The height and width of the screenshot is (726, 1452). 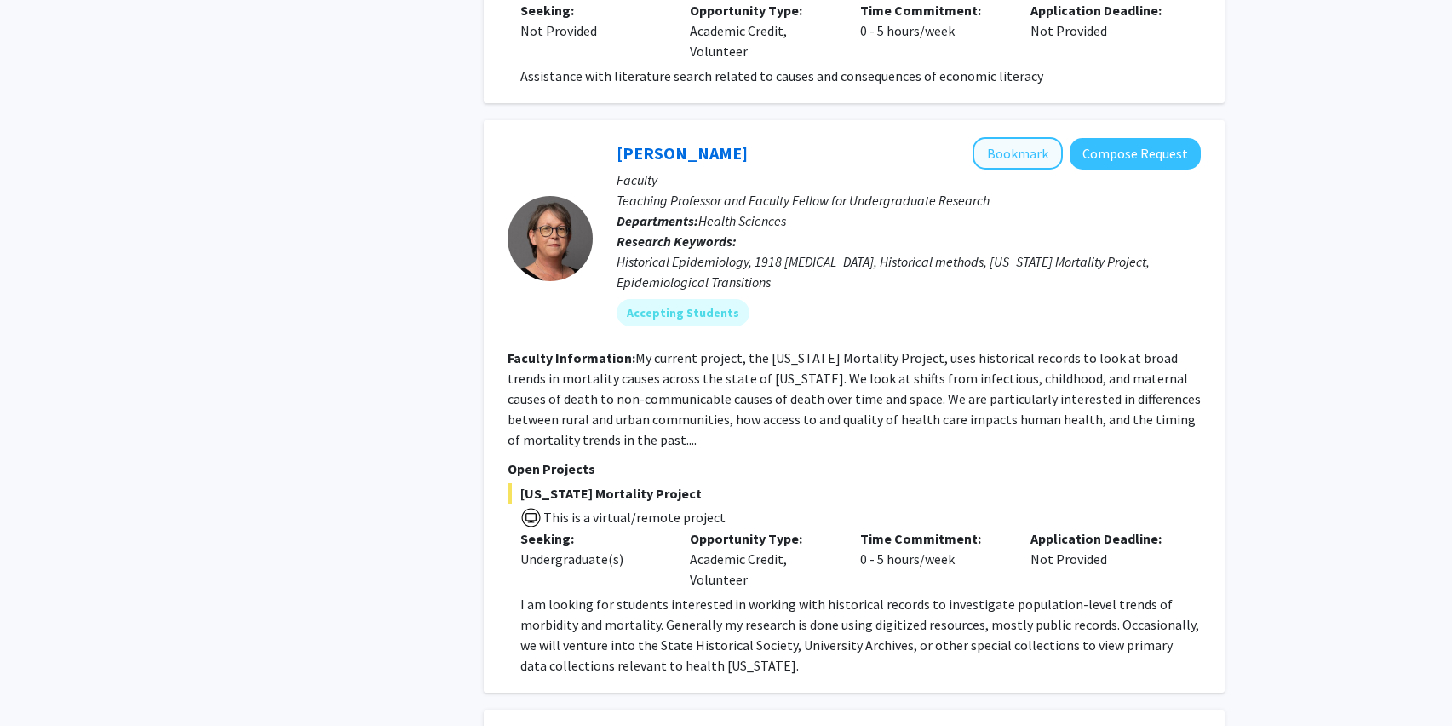 What do you see at coordinates (593, 538) in the screenshot?
I see `p: Seeking:` at bounding box center [593, 538].